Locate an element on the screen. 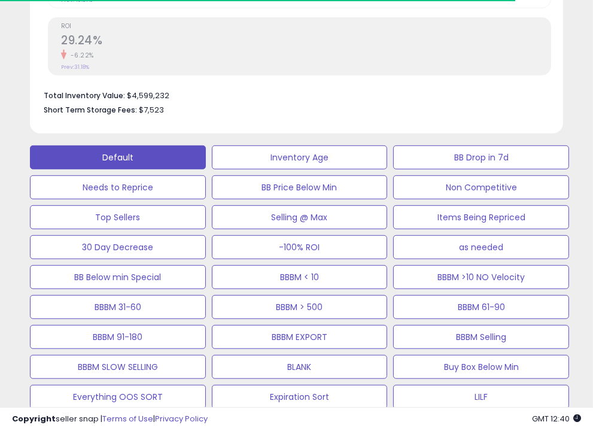 This screenshot has height=431, width=593. button: BBBM SLOW SELLING is located at coordinates (118, 367).